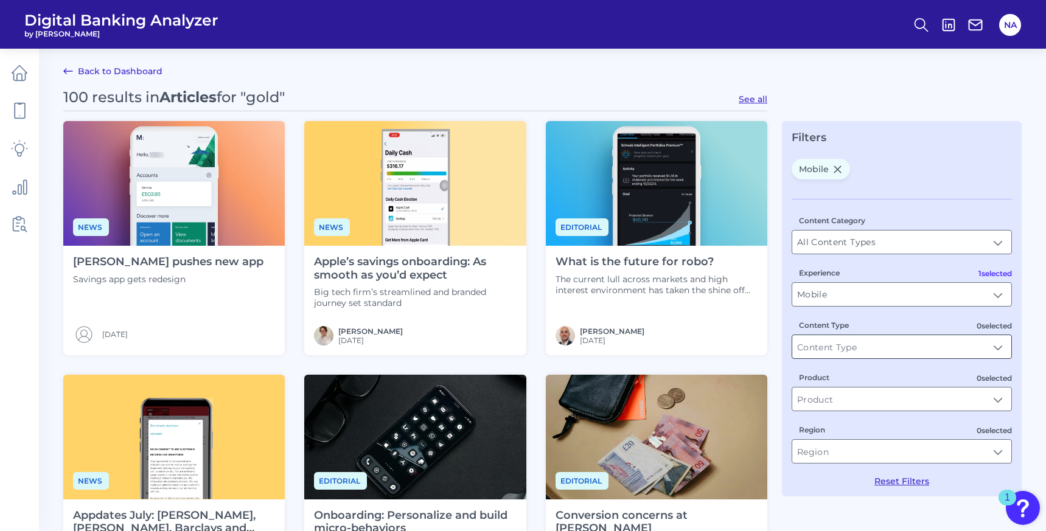 This screenshot has height=531, width=1046. Describe the element at coordinates (824, 325) in the screenshot. I see `label: Content Type` at that location.